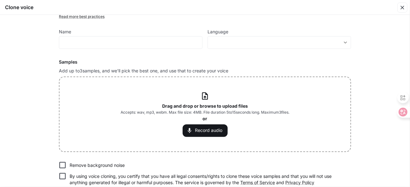 The image size is (410, 187). I want to click on a: Privacy Policy, so click(300, 182).